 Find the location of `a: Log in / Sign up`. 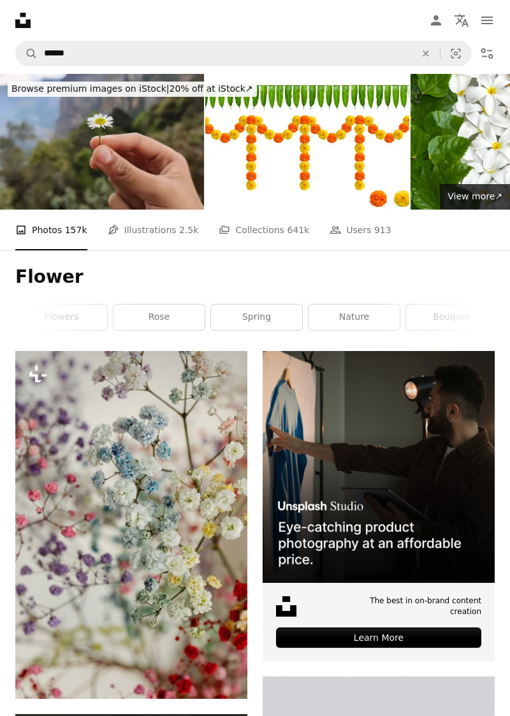

a: Log in / Sign up is located at coordinates (436, 20).